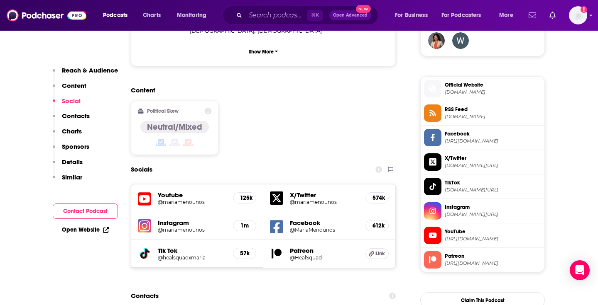 The width and height of the screenshot is (598, 305). Describe the element at coordinates (144, 226) in the screenshot. I see `img: iconImage` at that location.